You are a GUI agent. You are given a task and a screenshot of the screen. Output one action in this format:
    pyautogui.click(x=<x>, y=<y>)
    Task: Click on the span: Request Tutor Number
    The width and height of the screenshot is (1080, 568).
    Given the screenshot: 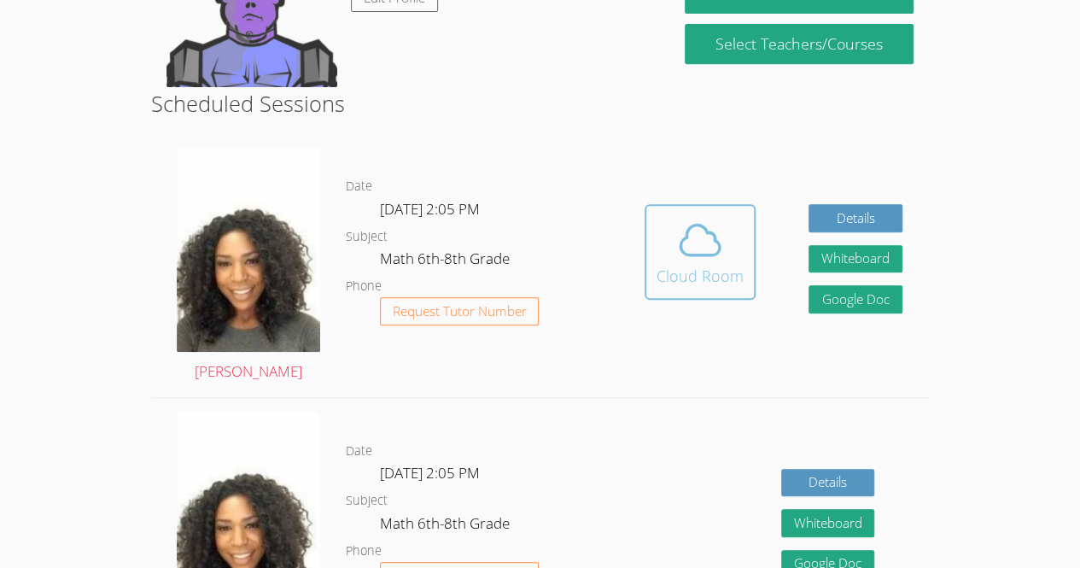 What is the action you would take?
    pyautogui.click(x=459, y=311)
    